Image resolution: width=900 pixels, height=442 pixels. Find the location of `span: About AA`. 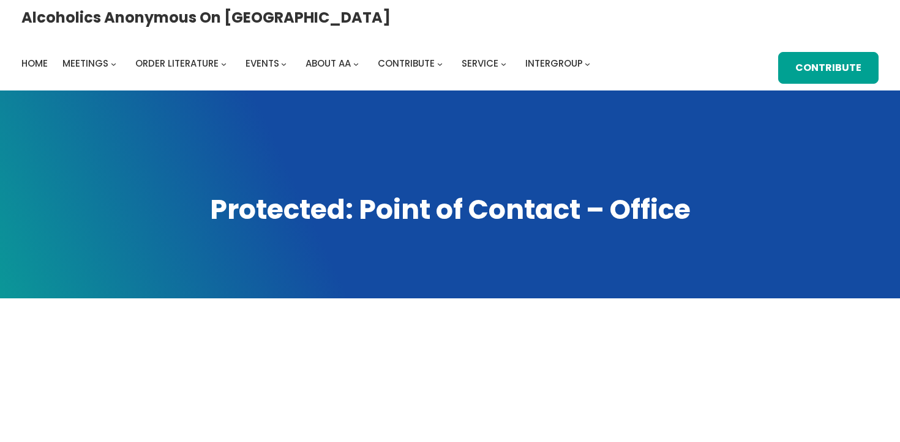

span: About AA is located at coordinates (328, 63).